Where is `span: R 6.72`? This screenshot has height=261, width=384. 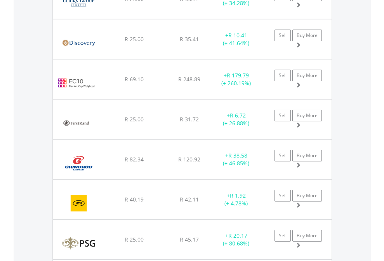
span: R 6.72 is located at coordinates (238, 115).